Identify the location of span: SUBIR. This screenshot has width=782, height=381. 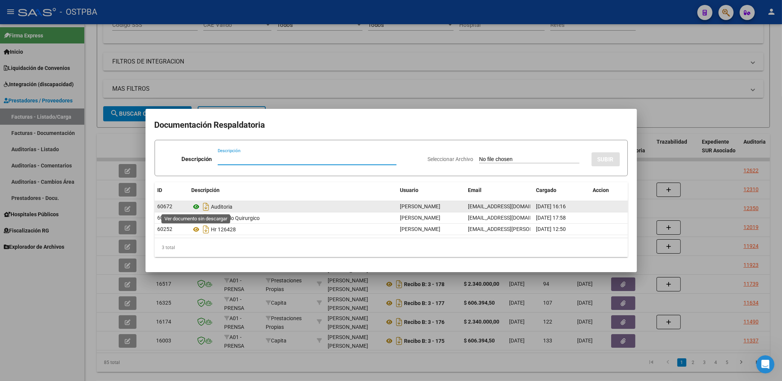
(606, 160).